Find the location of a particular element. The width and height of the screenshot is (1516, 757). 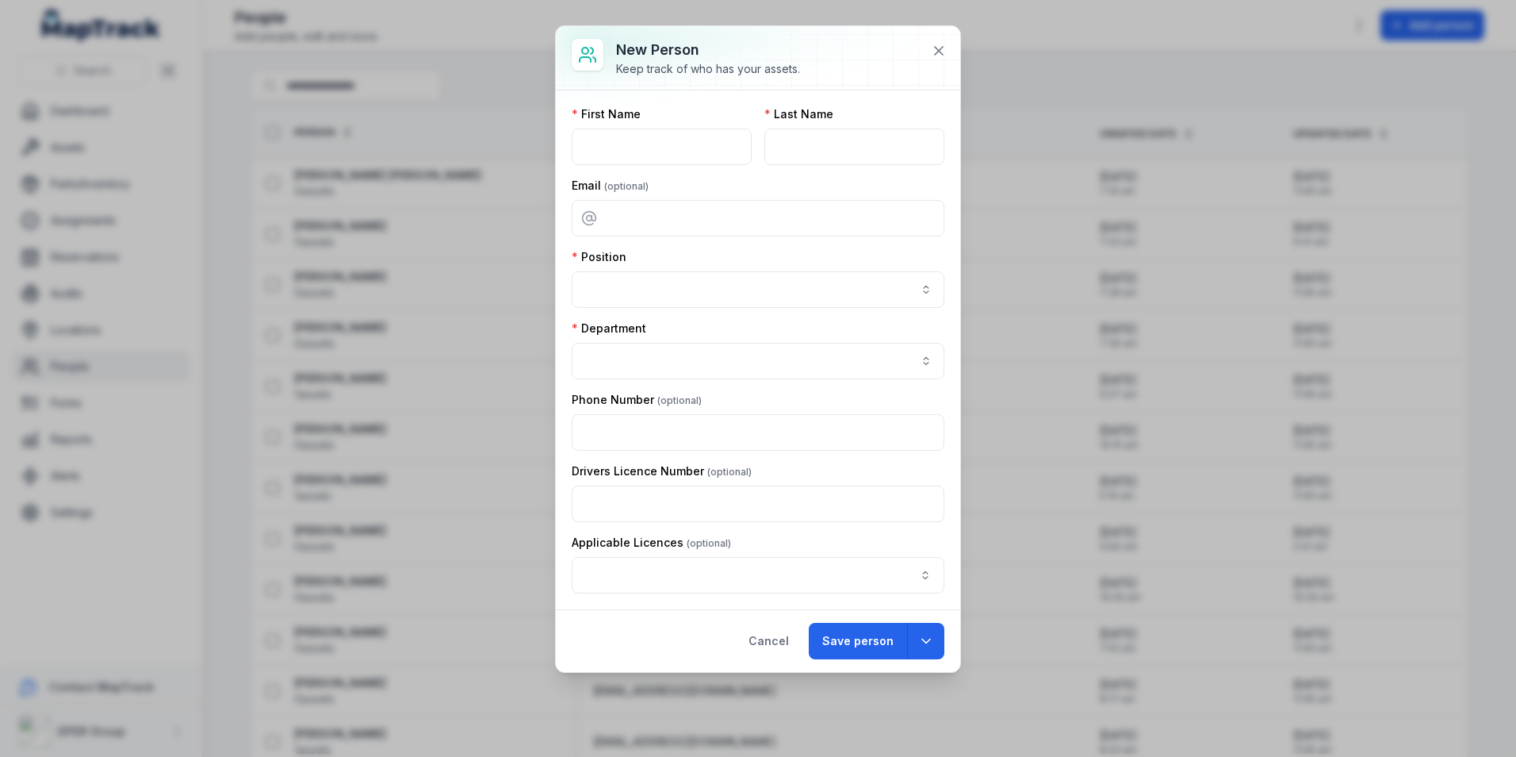

button: Save person is located at coordinates (858, 641).